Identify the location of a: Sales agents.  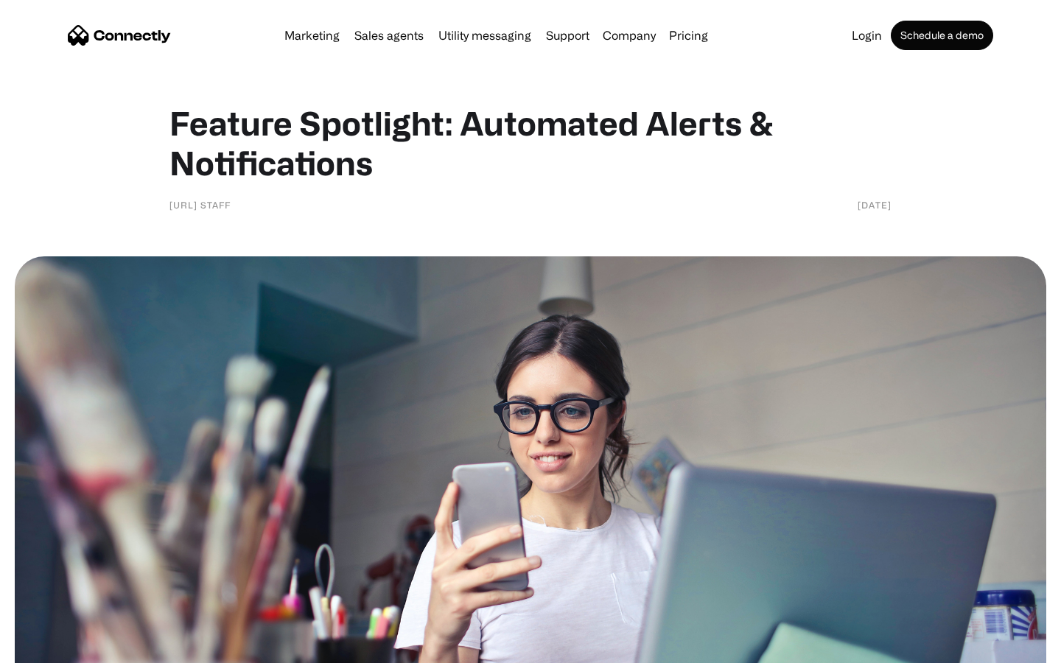
(389, 35).